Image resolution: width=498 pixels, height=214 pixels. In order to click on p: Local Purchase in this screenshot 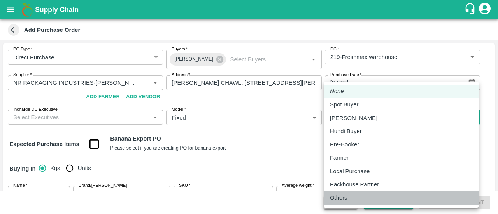, I will do `click(350, 171)`.